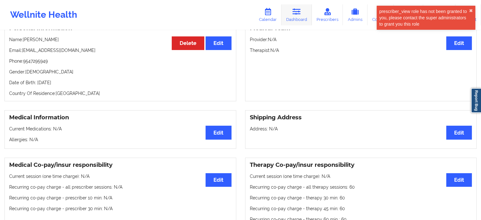  What do you see at coordinates (380, 15) in the screenshot?
I see `a: Coaches` at bounding box center [380, 15].